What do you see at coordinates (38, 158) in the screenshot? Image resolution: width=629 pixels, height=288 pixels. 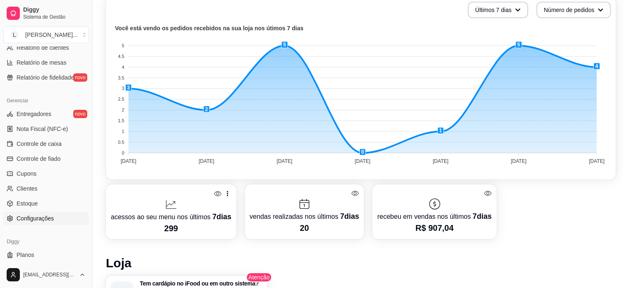 I see `span: Controle de fiado` at bounding box center [38, 158].